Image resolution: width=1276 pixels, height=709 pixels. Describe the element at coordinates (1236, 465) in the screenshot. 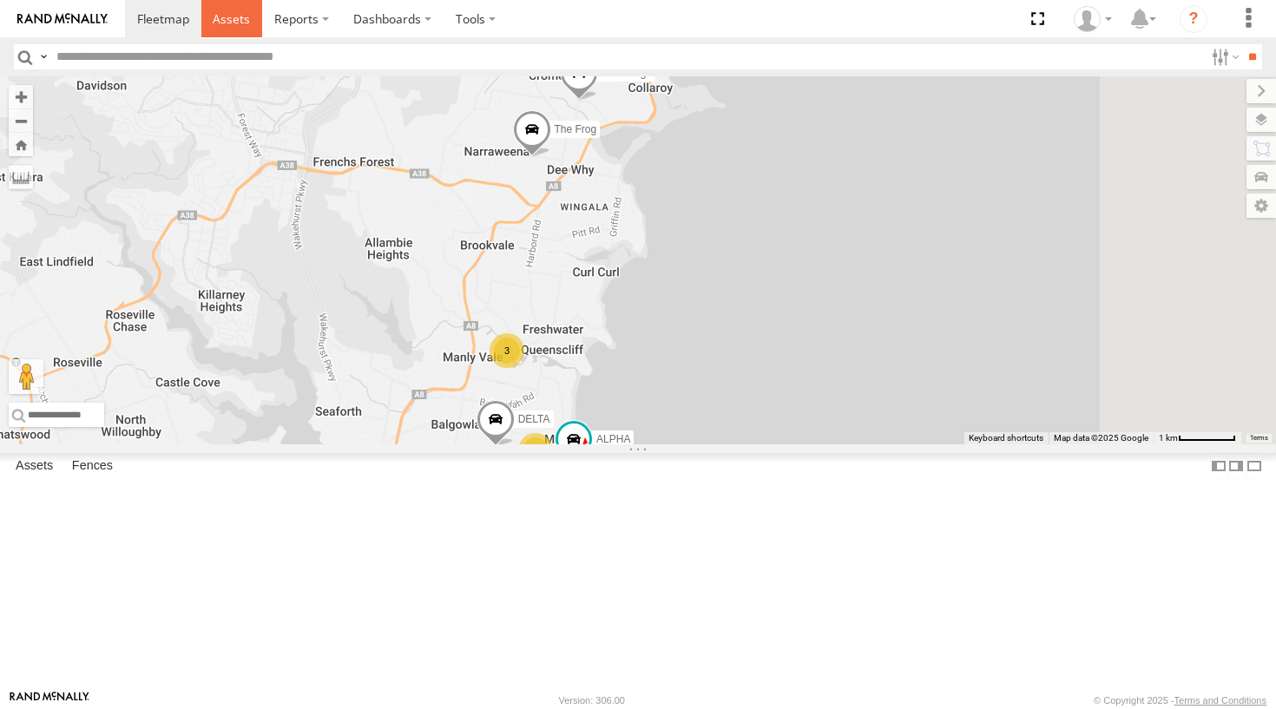

I see `label: Dock Summary Table to the Right` at that location.